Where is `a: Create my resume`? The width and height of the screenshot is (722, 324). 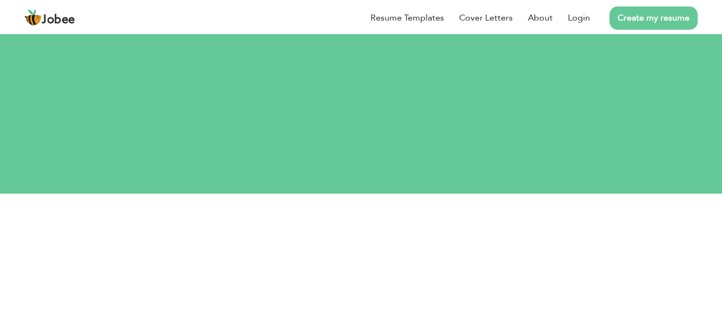 a: Create my resume is located at coordinates (653, 18).